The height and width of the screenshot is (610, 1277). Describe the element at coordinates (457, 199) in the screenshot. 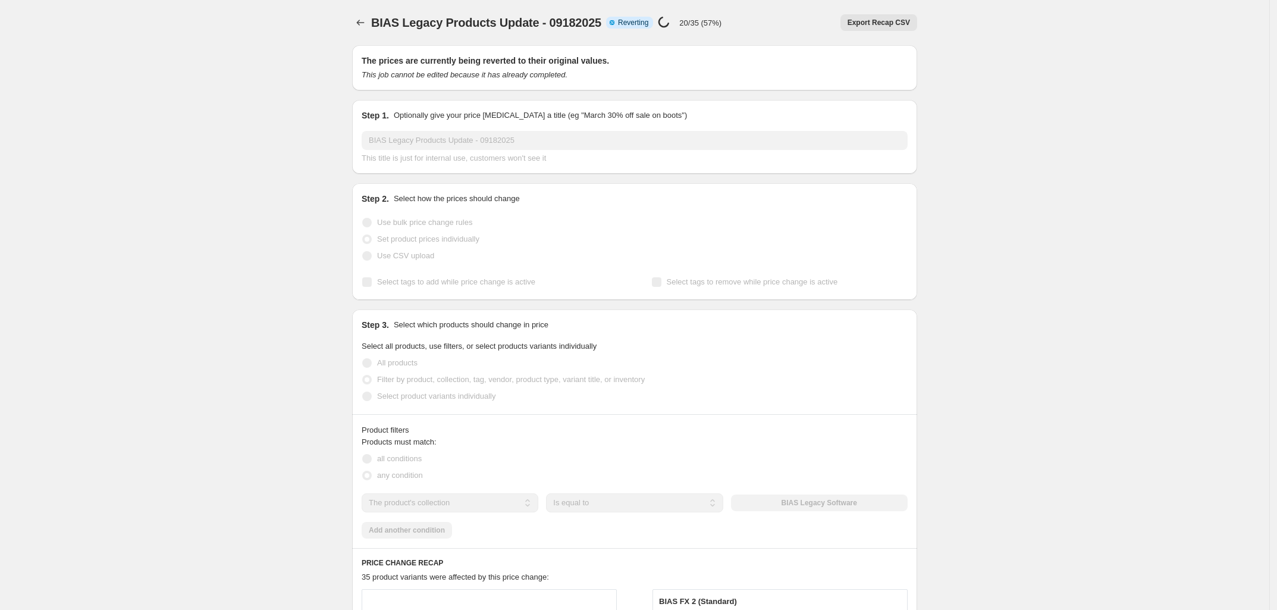

I see `p: Select how the prices should change` at that location.